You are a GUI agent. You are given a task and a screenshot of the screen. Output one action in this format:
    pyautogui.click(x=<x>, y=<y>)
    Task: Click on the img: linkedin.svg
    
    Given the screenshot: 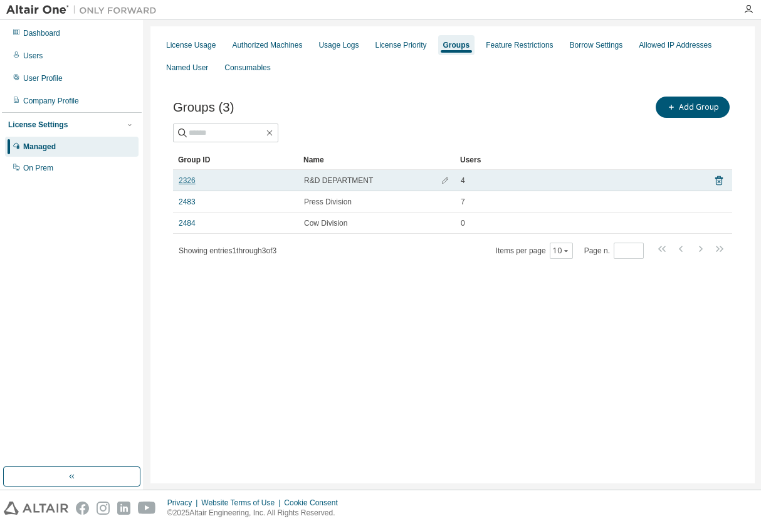 What is the action you would take?
    pyautogui.click(x=124, y=508)
    